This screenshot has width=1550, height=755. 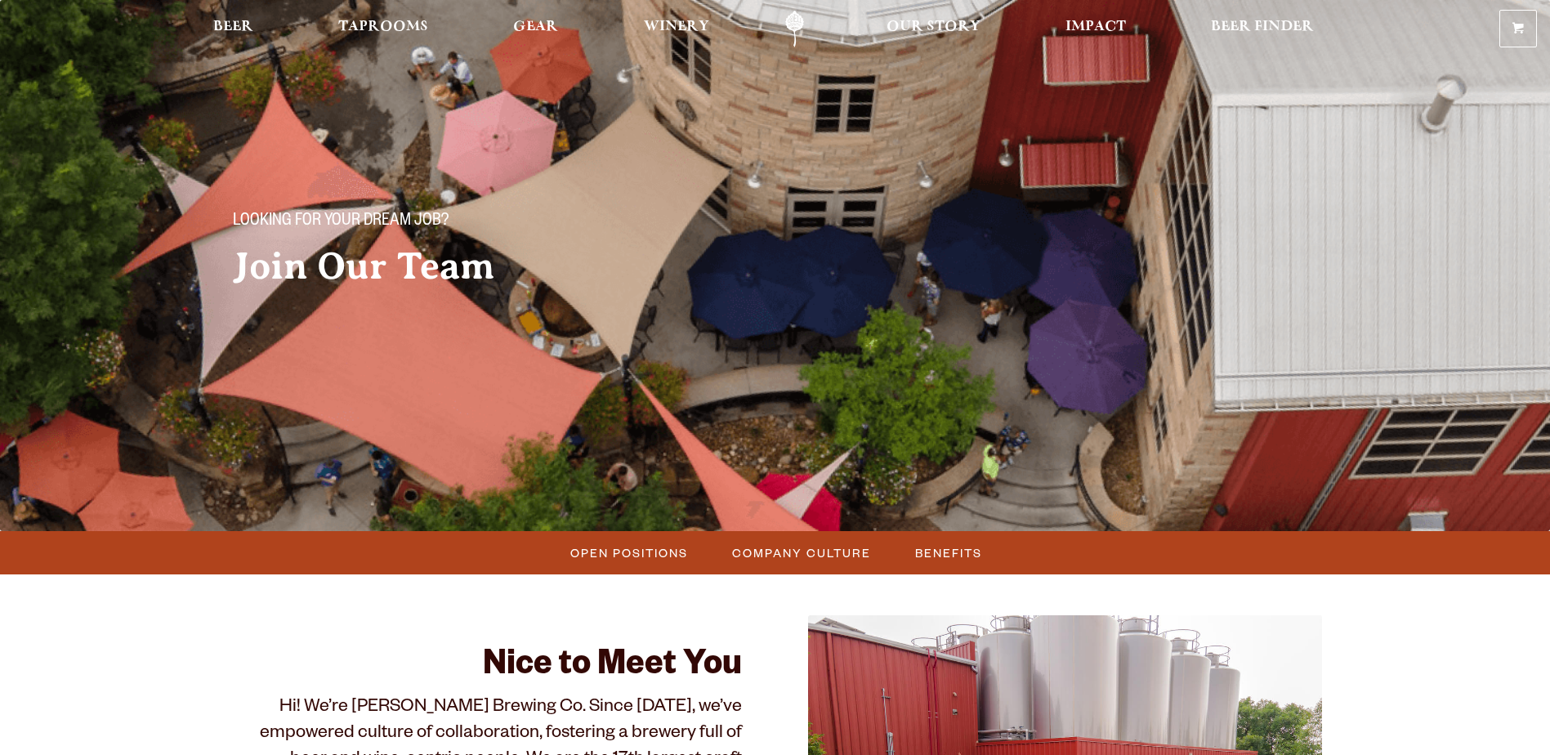 I want to click on a: Company Culture, so click(x=801, y=552).